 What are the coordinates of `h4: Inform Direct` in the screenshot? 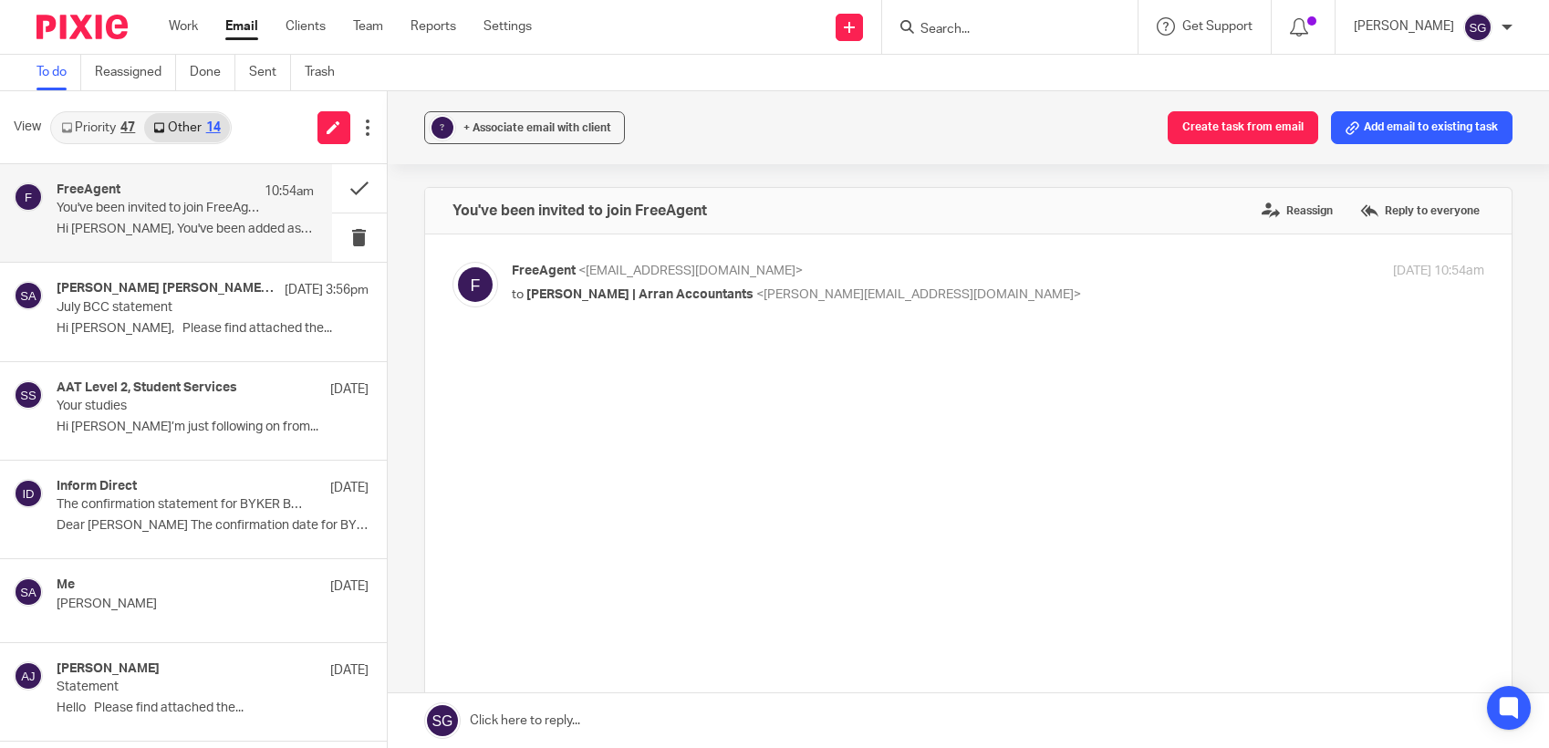 It's located at (97, 486).